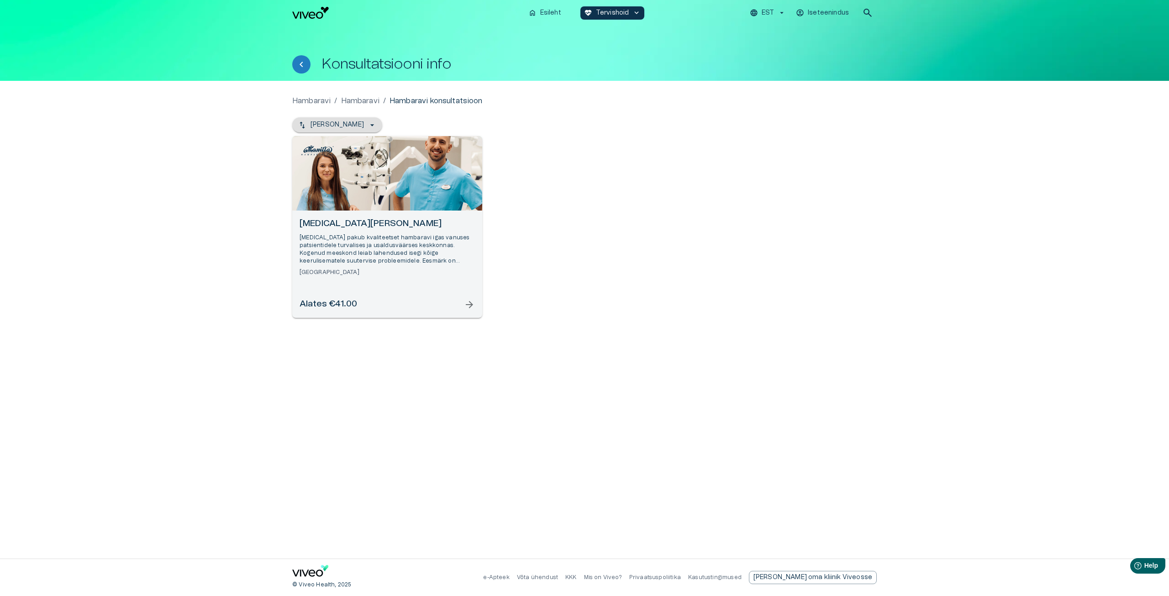  What do you see at coordinates (387, 227) in the screenshot?
I see `a: Open selected supplier available booking dates` at bounding box center [387, 227].